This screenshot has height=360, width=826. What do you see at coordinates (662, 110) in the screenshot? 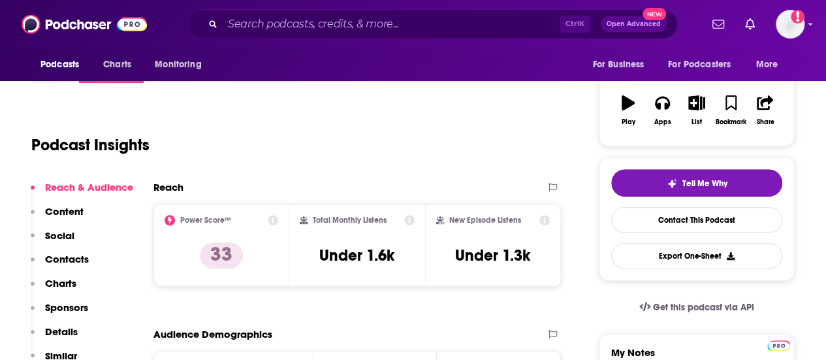
I see `button: Apps` at bounding box center [662, 110].